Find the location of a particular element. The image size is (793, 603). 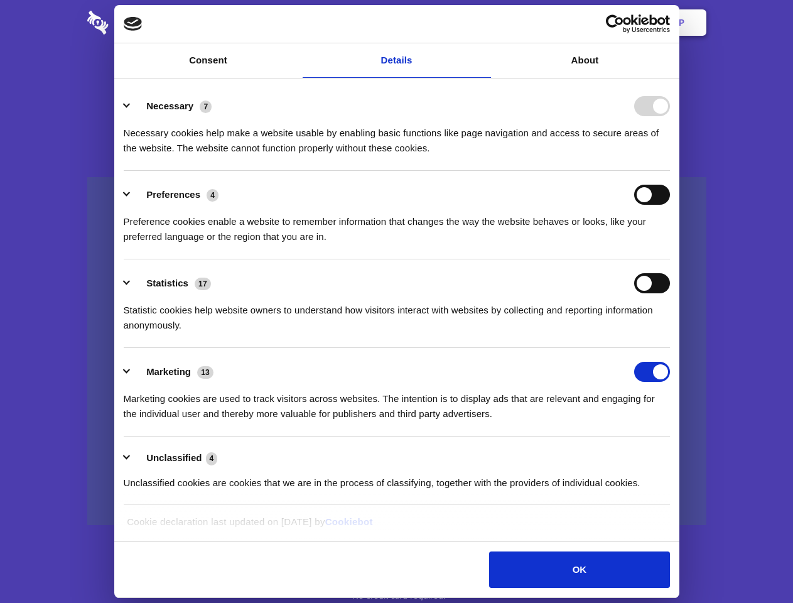

span: 7 is located at coordinates (205, 107).